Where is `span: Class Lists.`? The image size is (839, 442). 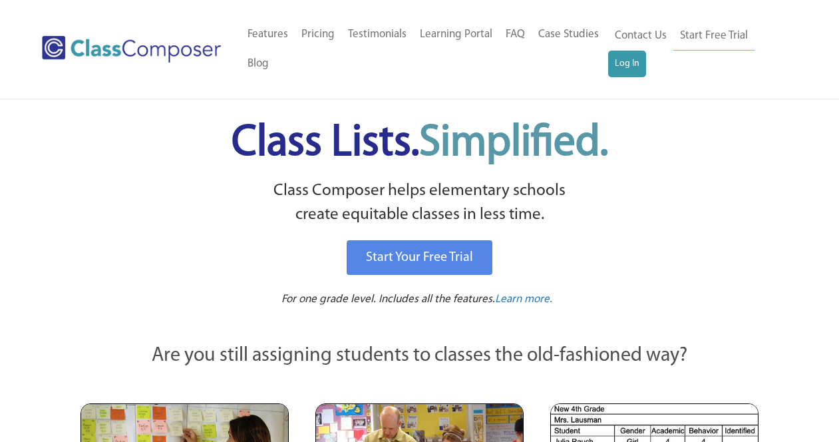
span: Class Lists. is located at coordinates (420, 143).